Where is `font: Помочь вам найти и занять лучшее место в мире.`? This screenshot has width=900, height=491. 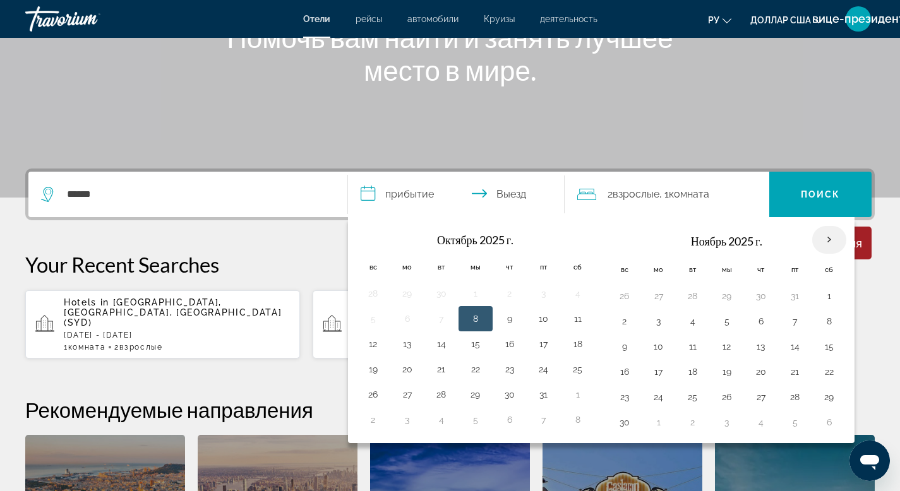
font: Помочь вам найти и занять лучшее место в мире. is located at coordinates (450, 54).